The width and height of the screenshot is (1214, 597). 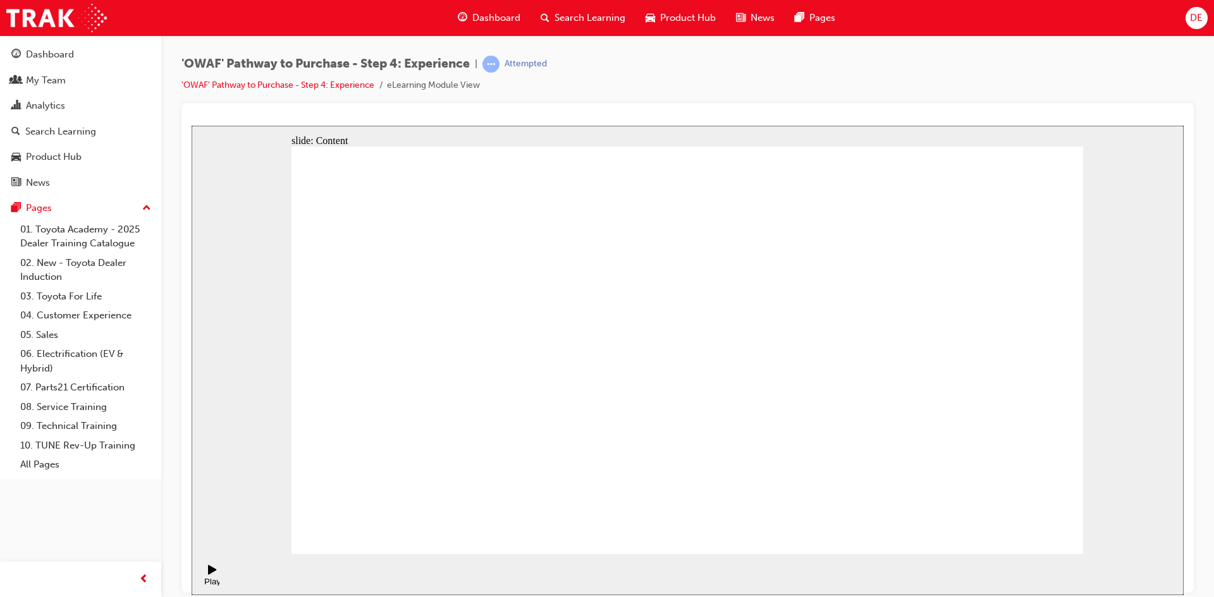 What do you see at coordinates (85, 465) in the screenshot?
I see `a: All Pages` at bounding box center [85, 465].